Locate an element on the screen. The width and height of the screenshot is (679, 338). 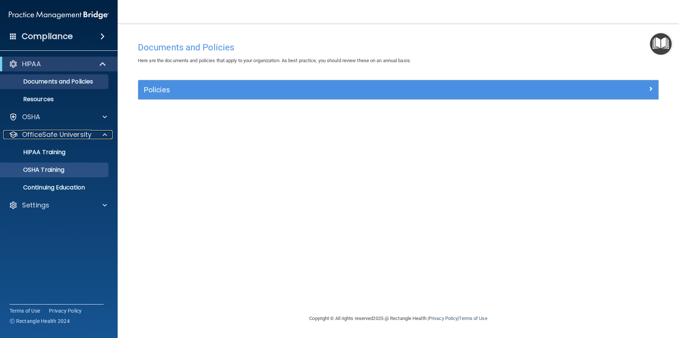
p: Resources is located at coordinates (55, 99).